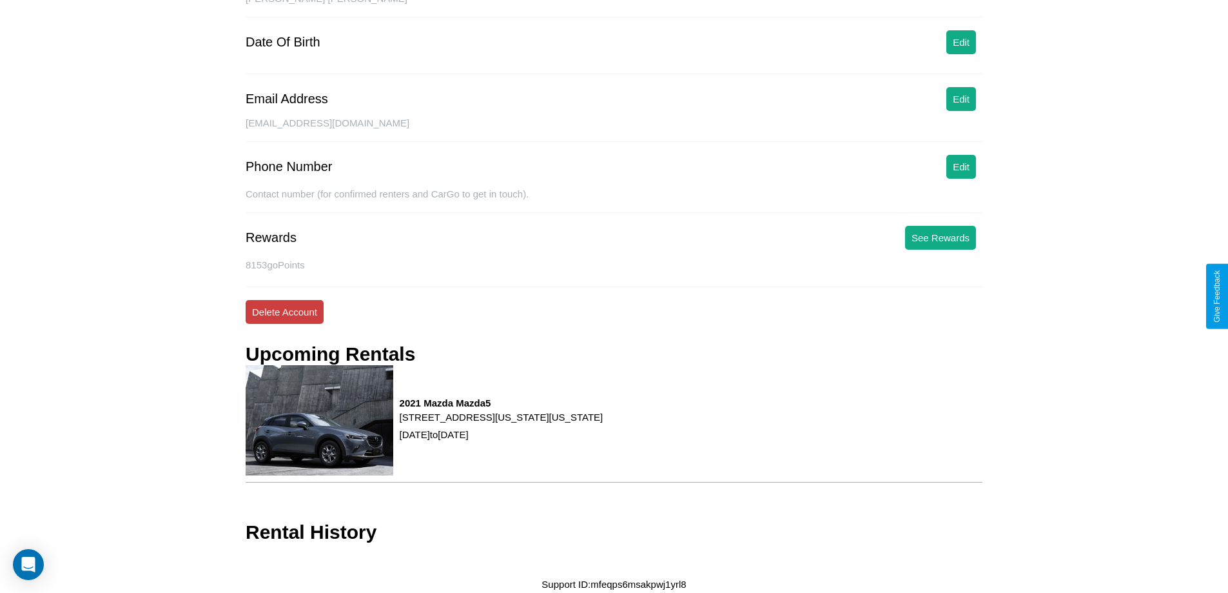  Describe the element at coordinates (289, 166) in the screenshot. I see `div: Phone Number` at that location.